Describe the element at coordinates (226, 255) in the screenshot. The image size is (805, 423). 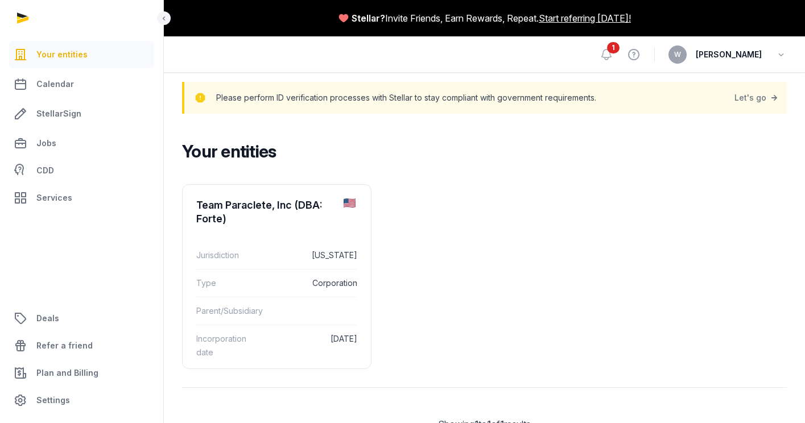
I see `dt: Jurisdiction` at that location.